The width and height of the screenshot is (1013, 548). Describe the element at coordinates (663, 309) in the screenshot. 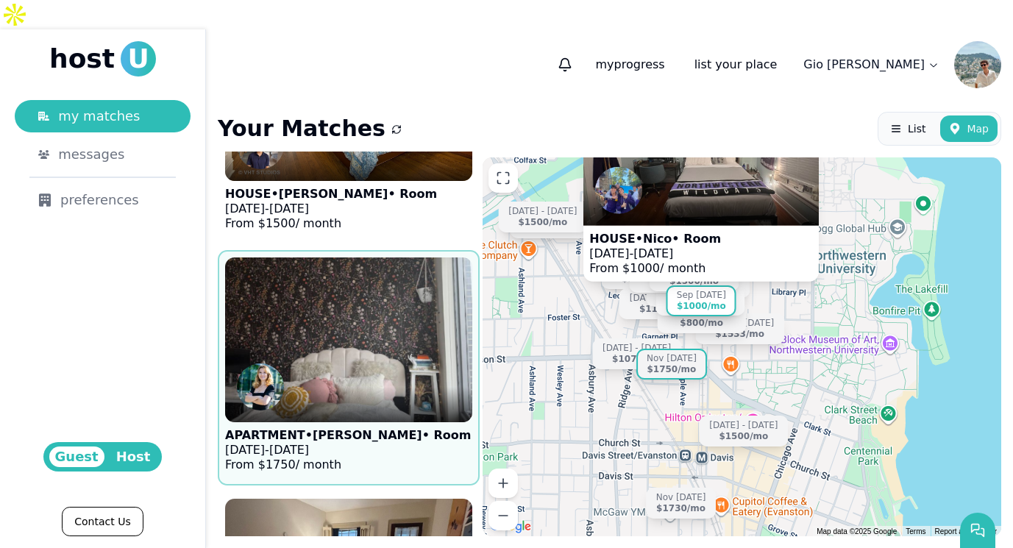

I see `div: $1150 /mo` at that location.